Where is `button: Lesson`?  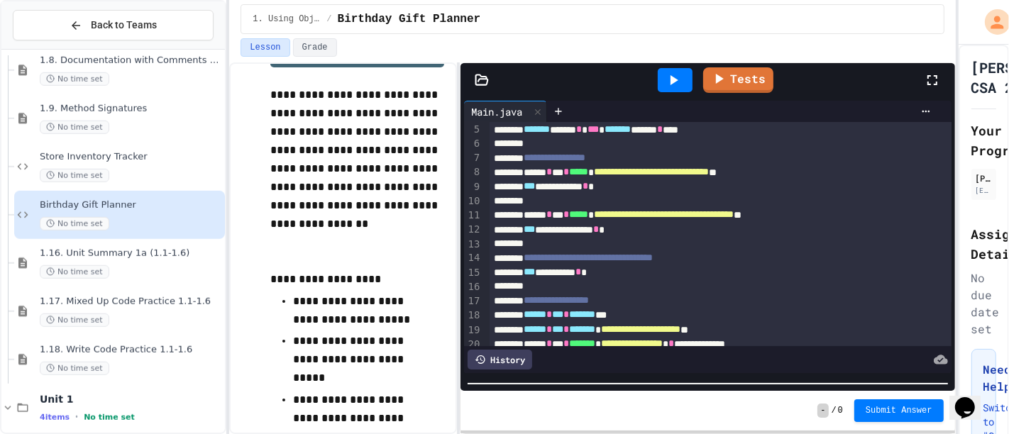 button: Lesson is located at coordinates (265, 48).